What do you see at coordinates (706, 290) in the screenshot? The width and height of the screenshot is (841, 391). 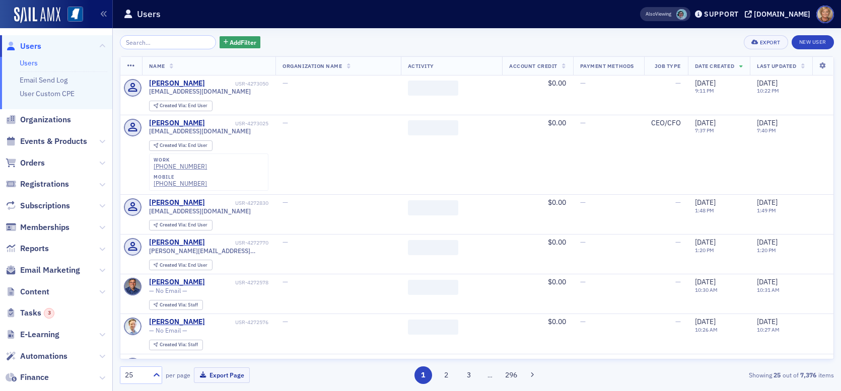 I see `time: 10:30 AM` at bounding box center [706, 290].